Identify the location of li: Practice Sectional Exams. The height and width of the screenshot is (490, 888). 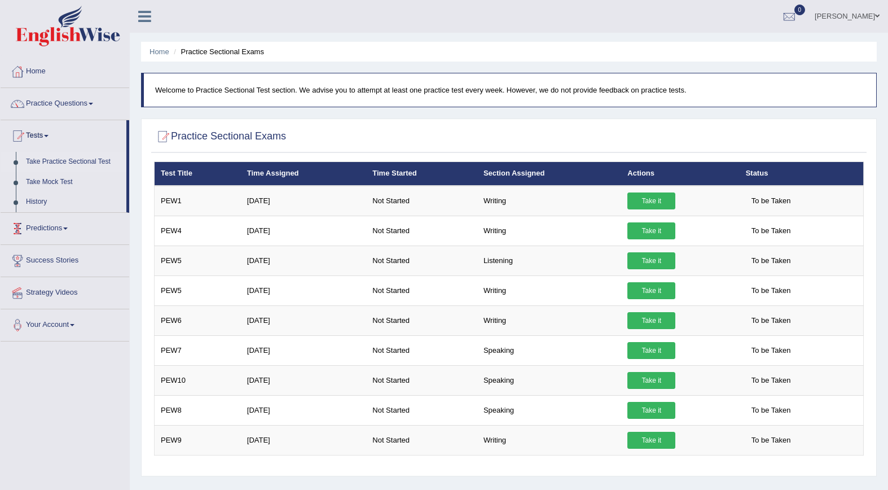
(217, 51).